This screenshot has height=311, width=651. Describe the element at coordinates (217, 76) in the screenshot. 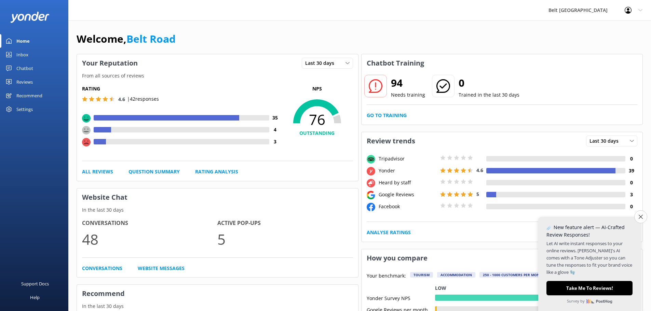

I see `p: From all sources of reviews` at that location.